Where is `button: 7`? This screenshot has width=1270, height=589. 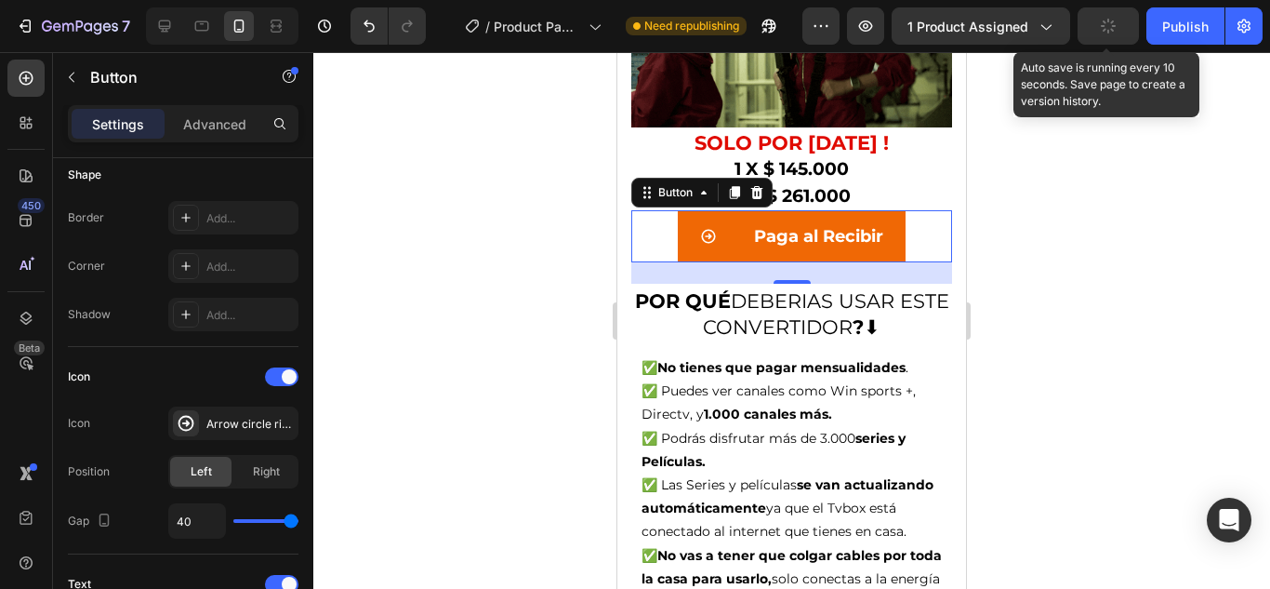
button: 7 is located at coordinates (73, 26).